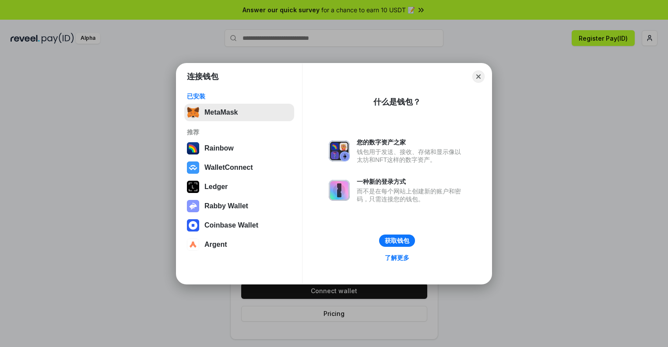  What do you see at coordinates (228, 168) in the screenshot?
I see `div: WalletConnect` at bounding box center [228, 168].